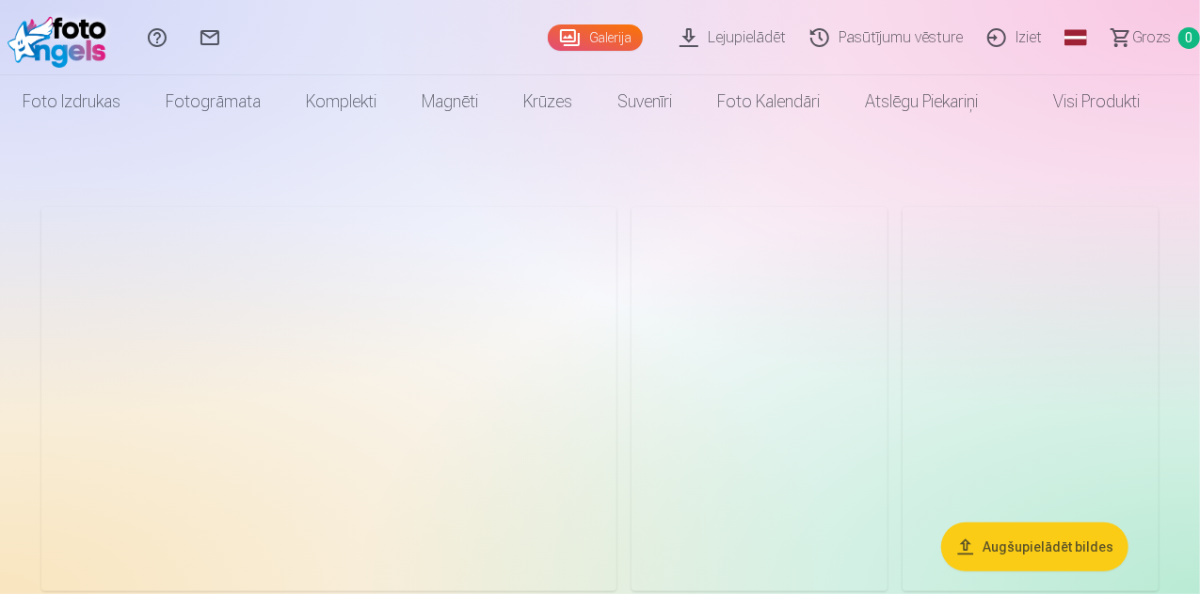  Describe the element at coordinates (61, 38) in the screenshot. I see `img: /fa1` at that location.